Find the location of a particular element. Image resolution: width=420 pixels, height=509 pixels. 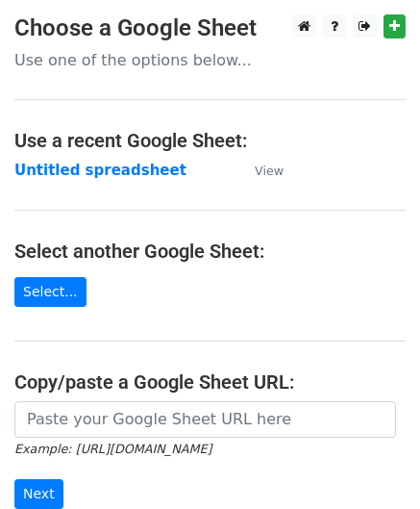

h4: Select another Google Sheet: is located at coordinates (210, 251).